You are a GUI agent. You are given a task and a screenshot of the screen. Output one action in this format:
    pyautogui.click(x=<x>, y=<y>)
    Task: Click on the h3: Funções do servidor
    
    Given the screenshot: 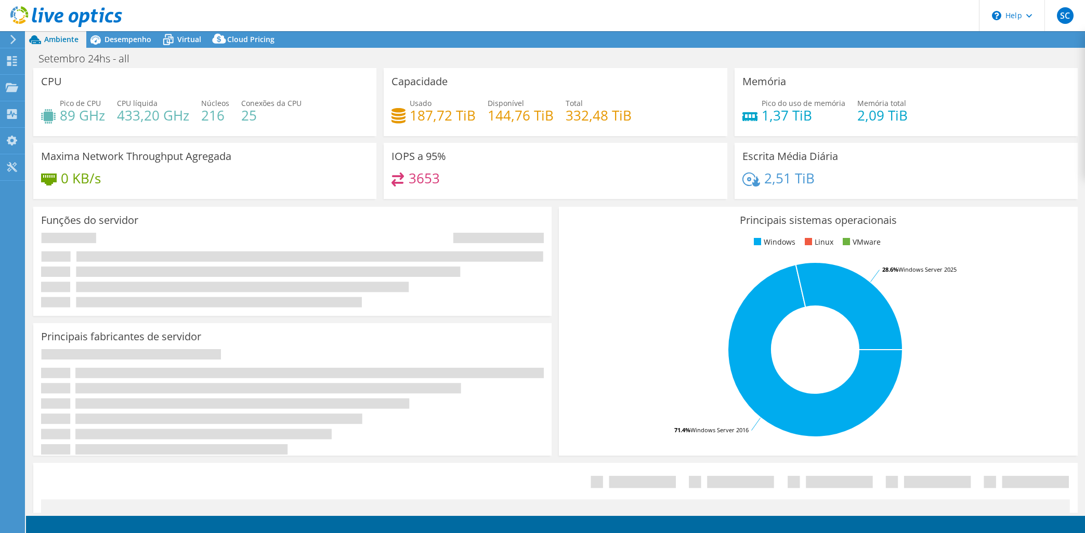 What is the action you would take?
    pyautogui.click(x=89, y=220)
    